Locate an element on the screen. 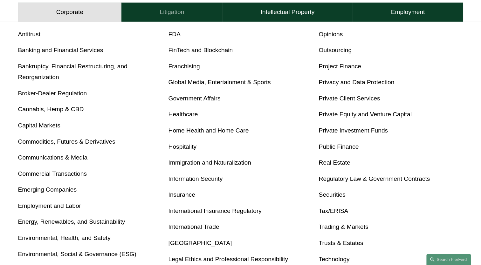  a: Real Estate is located at coordinates (334, 163).